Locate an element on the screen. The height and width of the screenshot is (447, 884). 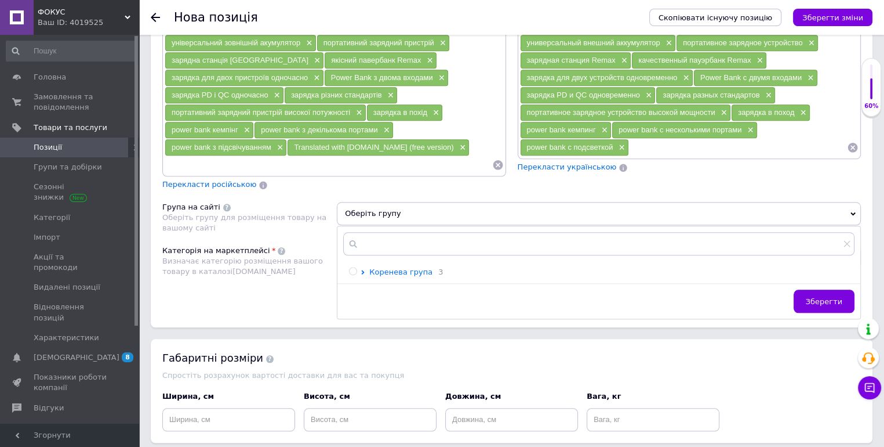
div: Спростіть розрахунок вартості доставки для вас та покупця is located at coordinates (511, 375).